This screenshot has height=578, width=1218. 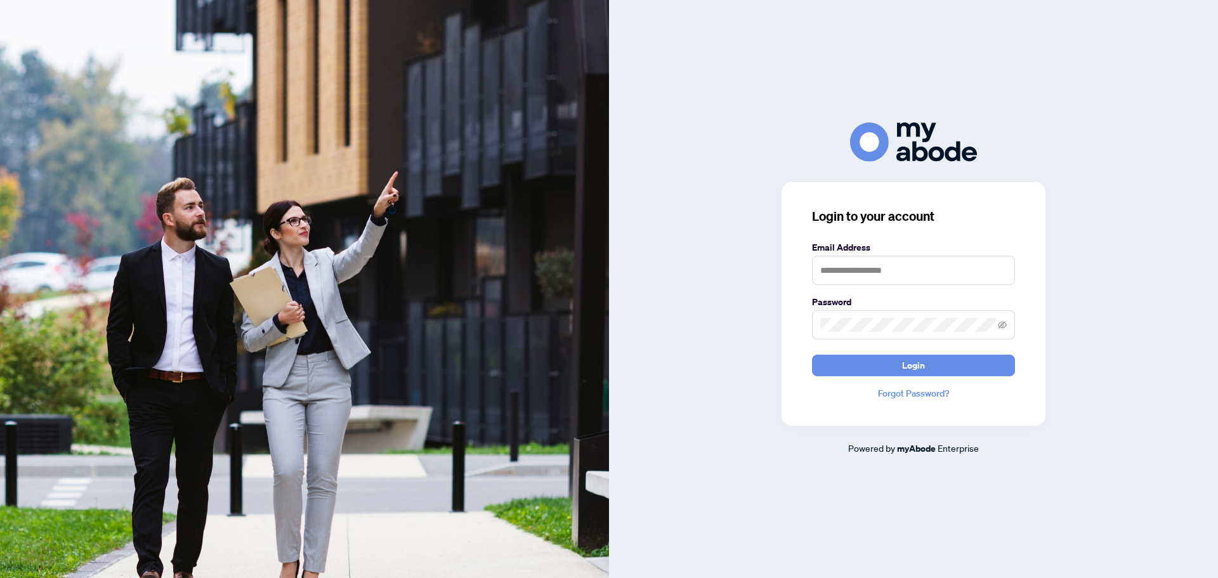 What do you see at coordinates (913, 365) in the screenshot?
I see `span: Login` at bounding box center [913, 365].